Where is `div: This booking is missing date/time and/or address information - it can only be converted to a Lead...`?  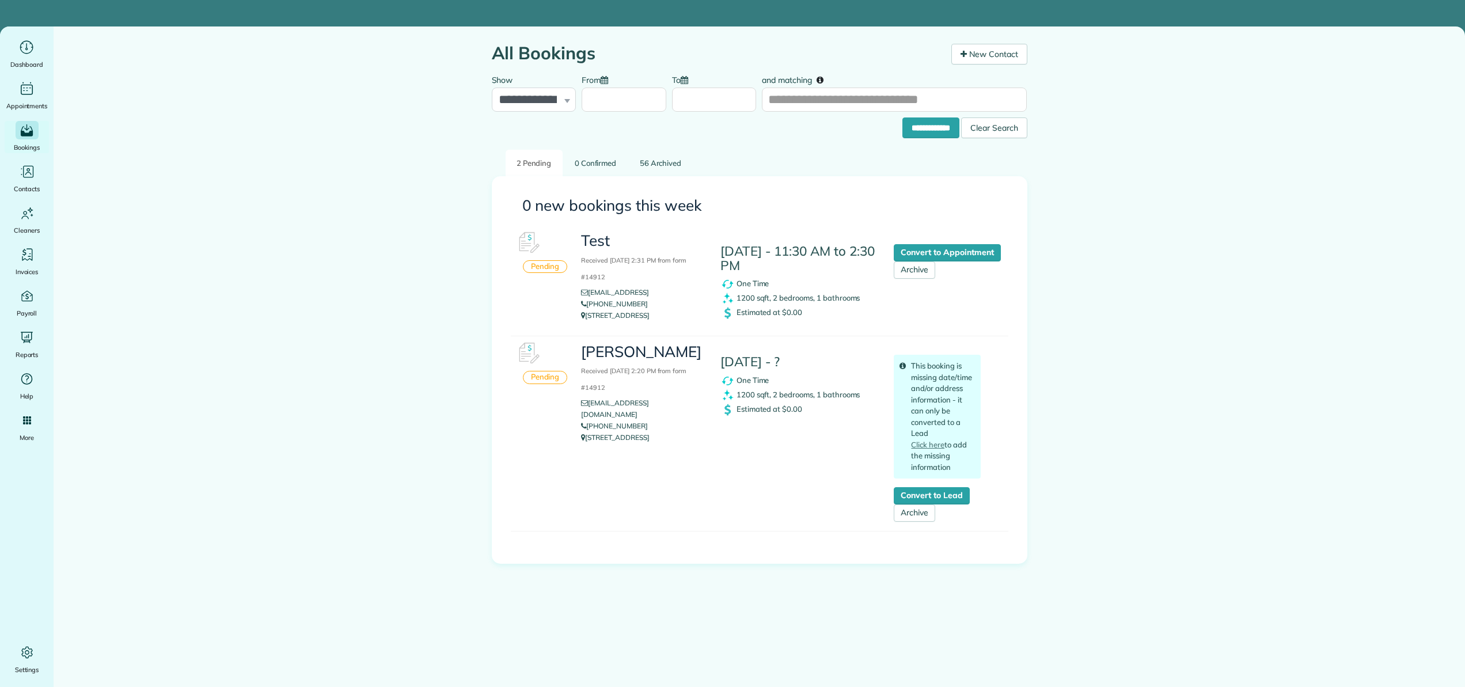 div: This booking is missing date/time and/or address information - it can only be converted to a Lead... is located at coordinates (937, 416).